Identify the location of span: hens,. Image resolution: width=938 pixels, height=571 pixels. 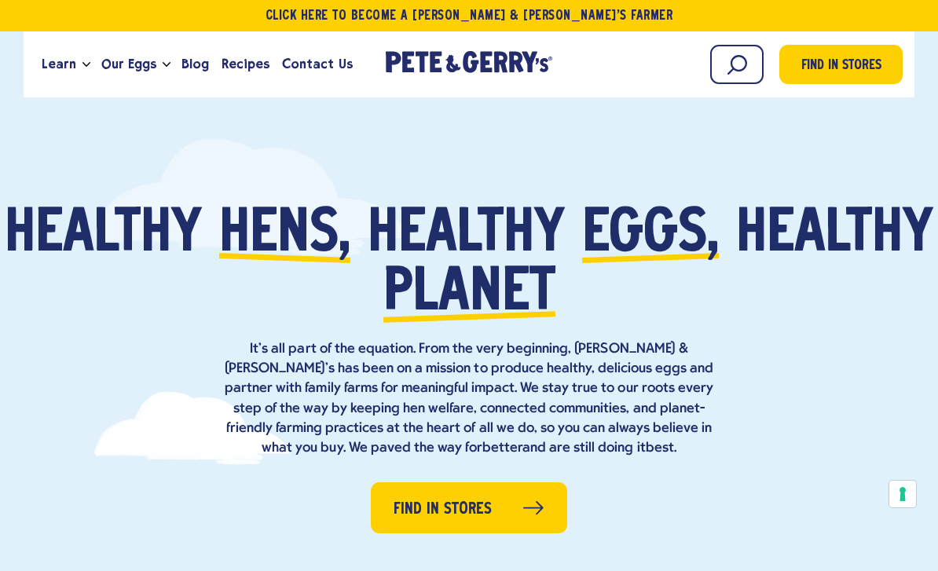
(284, 235).